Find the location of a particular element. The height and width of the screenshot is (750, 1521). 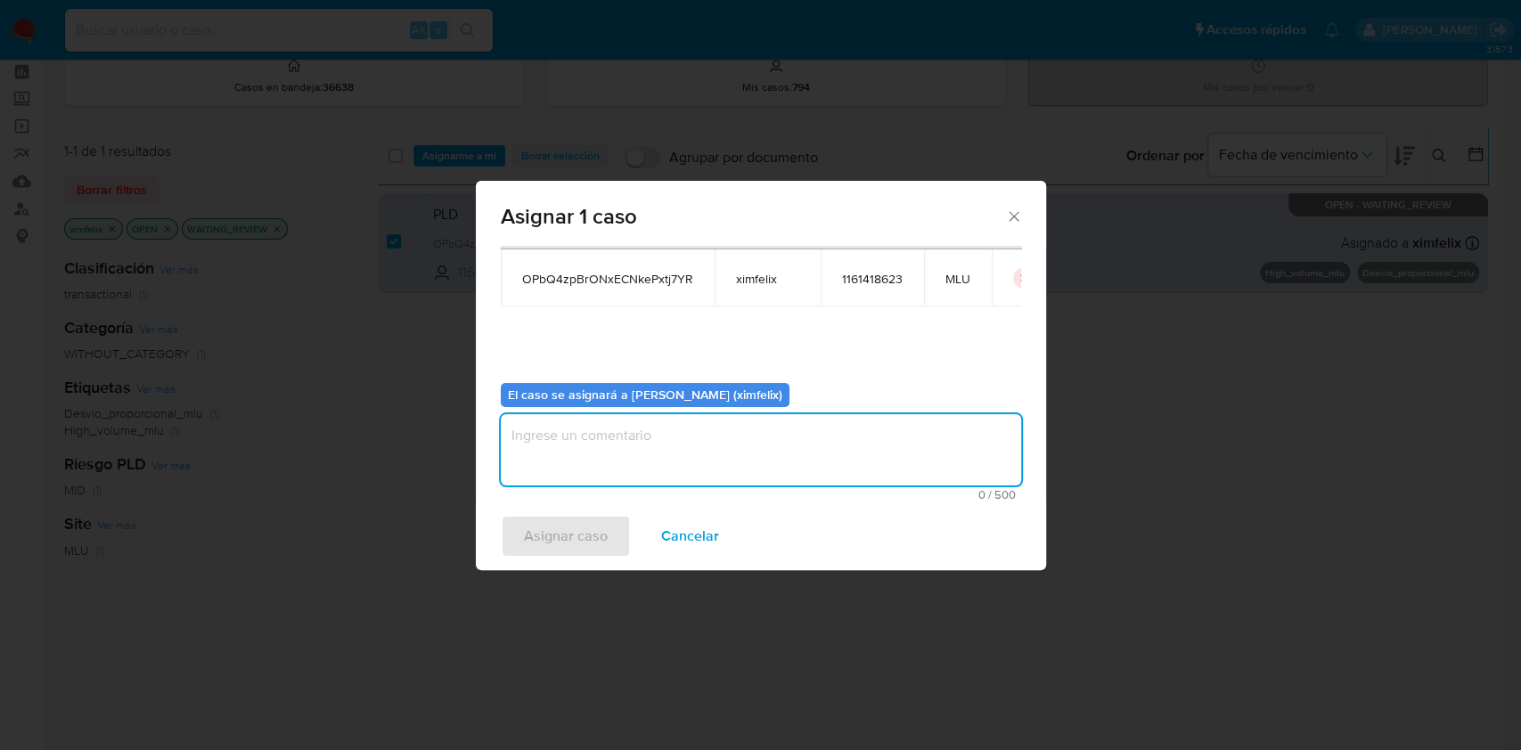

span: Cancelar is located at coordinates (690, 537).